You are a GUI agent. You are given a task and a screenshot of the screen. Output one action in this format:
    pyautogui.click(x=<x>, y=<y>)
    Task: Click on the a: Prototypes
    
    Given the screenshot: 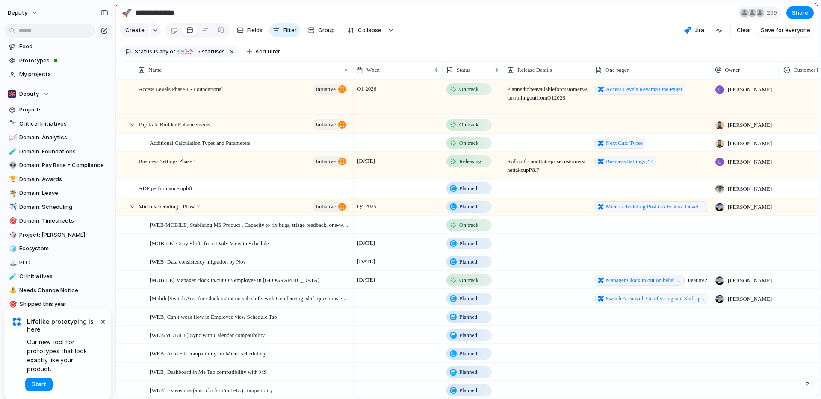 What is the action you would take?
    pyautogui.click(x=58, y=61)
    